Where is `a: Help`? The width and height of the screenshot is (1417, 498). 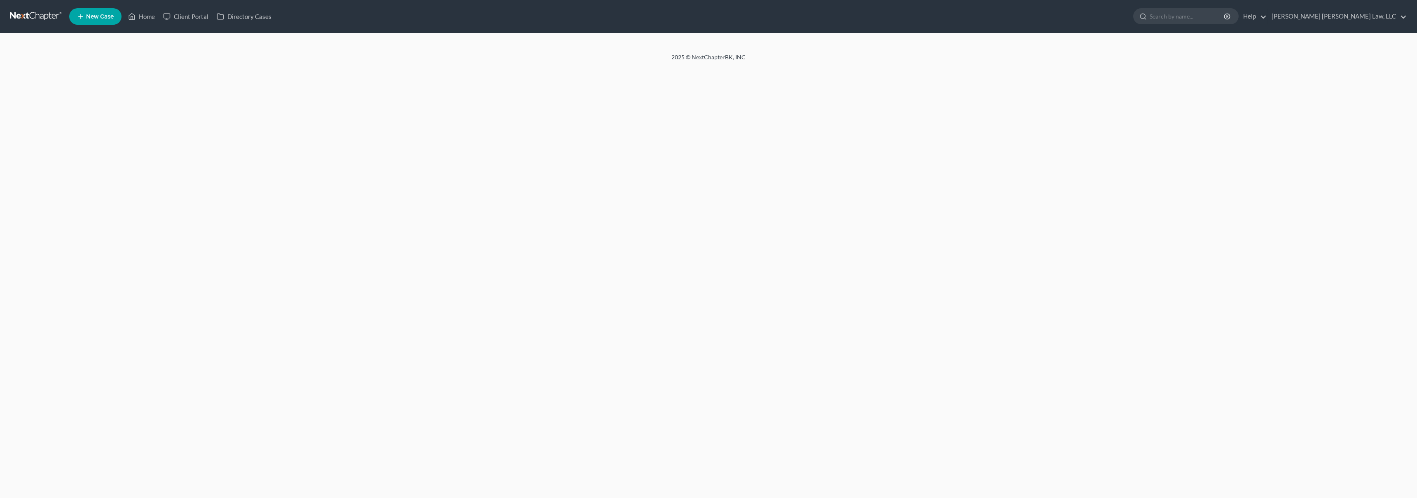 a: Help is located at coordinates (1253, 16).